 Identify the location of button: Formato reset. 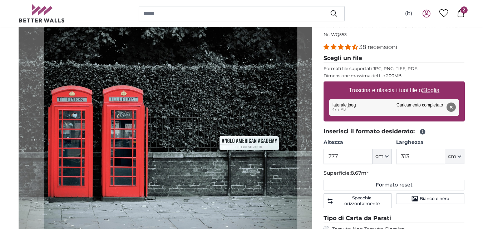
(394, 185).